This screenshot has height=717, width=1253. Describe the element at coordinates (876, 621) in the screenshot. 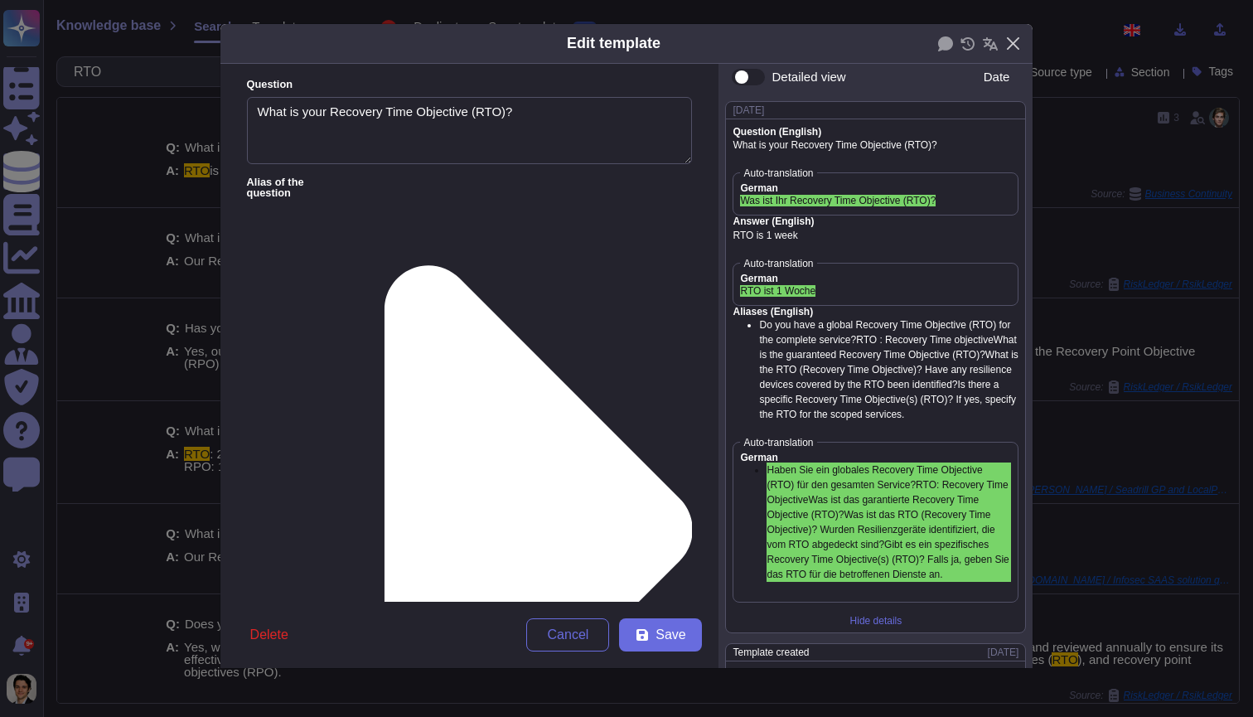

I see `div: Hide details` at that location.